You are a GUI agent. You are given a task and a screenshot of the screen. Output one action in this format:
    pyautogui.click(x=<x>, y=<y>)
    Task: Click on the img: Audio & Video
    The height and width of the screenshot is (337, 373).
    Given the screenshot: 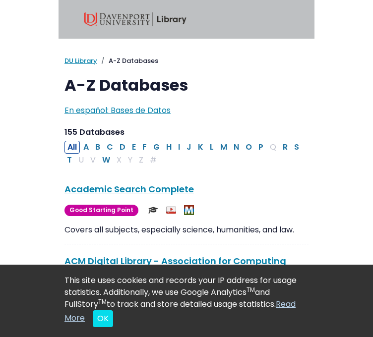 What is the action you would take?
    pyautogui.click(x=171, y=210)
    